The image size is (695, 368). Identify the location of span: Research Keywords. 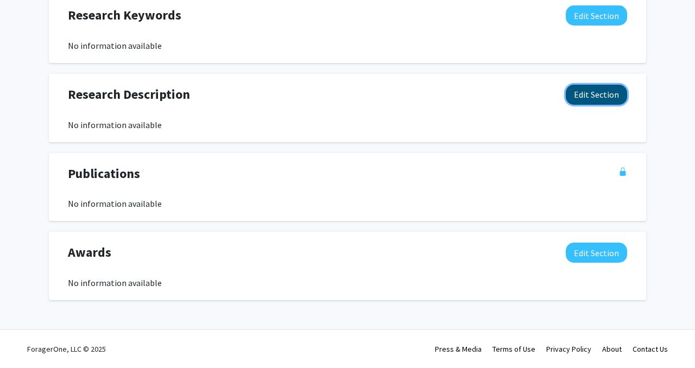
(124, 15).